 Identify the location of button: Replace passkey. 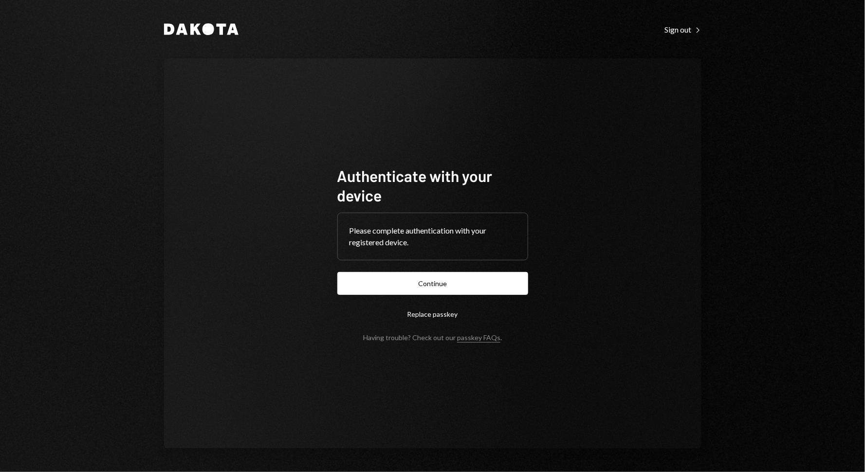
(433, 314).